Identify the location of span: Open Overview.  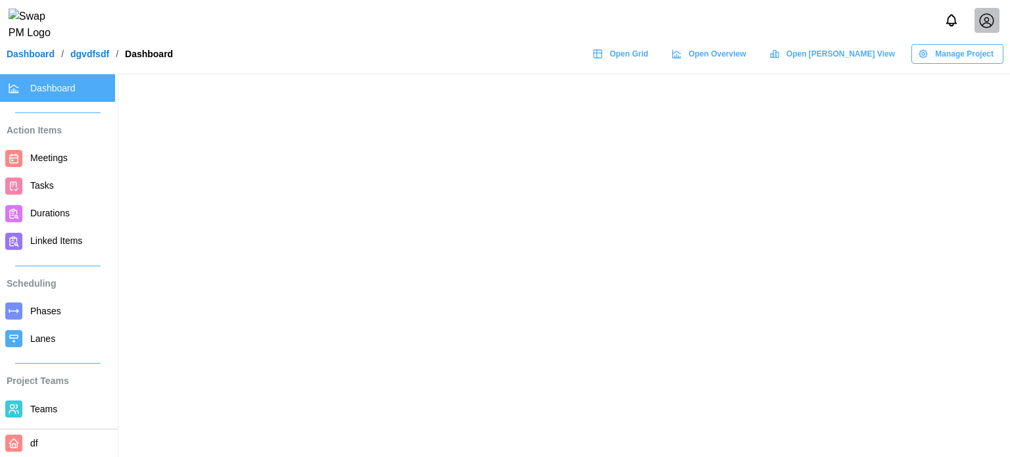
(717, 54).